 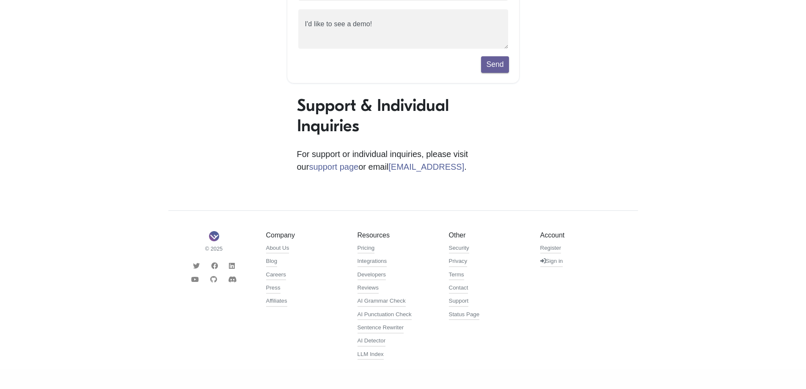 I want to click on textarea: I'd like to see a demo!, so click(x=403, y=29).